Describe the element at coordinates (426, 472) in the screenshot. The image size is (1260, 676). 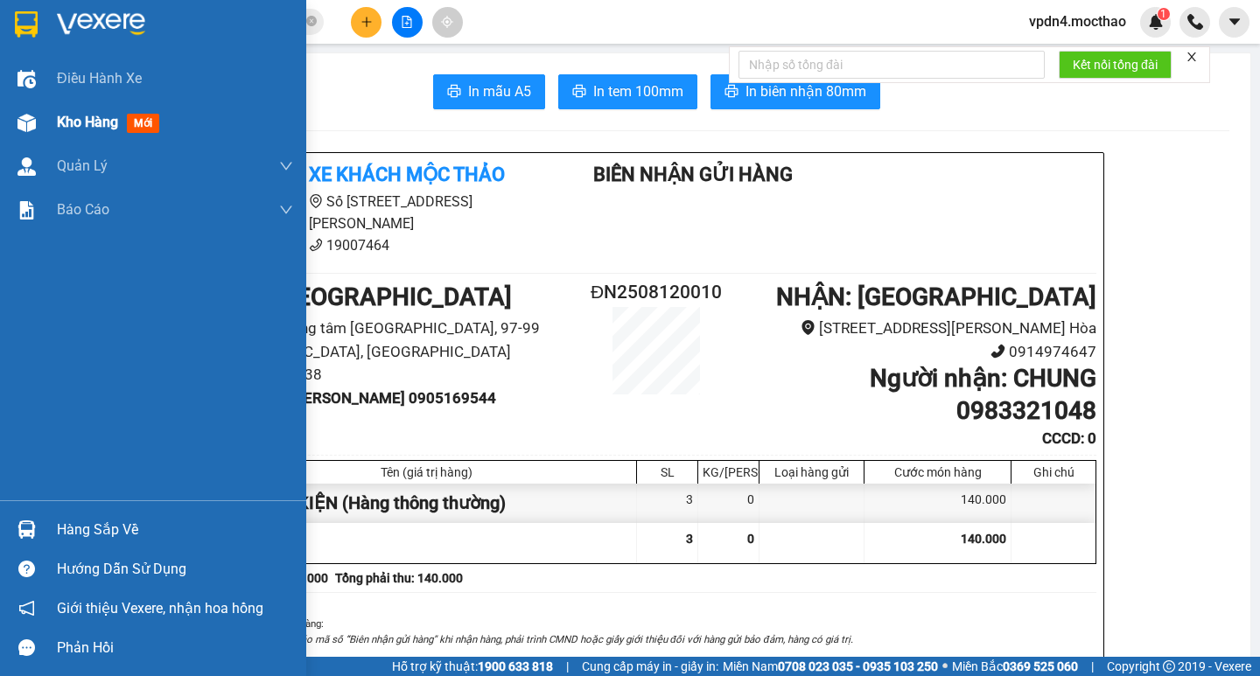
I see `div: Tên (giá trị hàng)` at that location.